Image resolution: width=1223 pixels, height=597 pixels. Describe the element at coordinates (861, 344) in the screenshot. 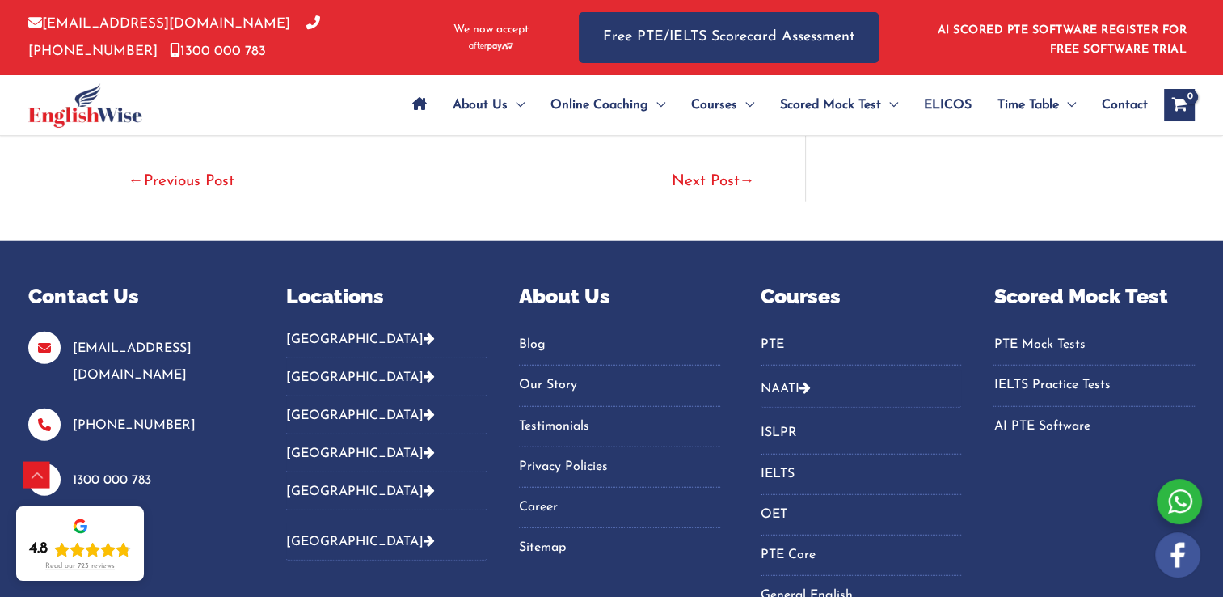

I see `a: PTE` at that location.